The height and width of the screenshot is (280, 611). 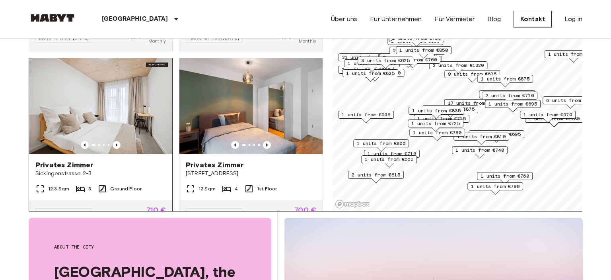 What do you see at coordinates (413, 60) in the screenshot?
I see `span: 2 units from €760` at bounding box center [413, 60].